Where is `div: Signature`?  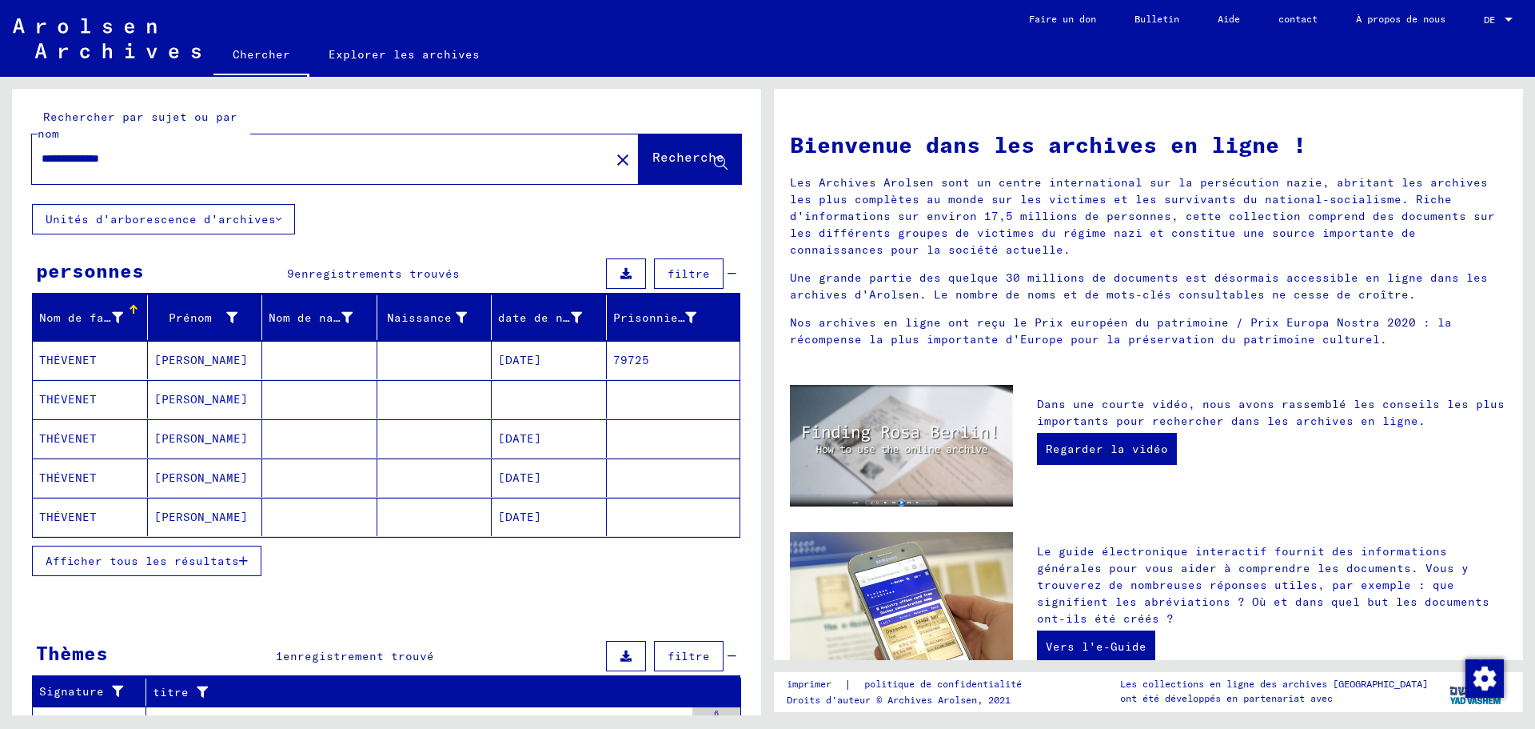
div: Signature is located at coordinates (92, 692).